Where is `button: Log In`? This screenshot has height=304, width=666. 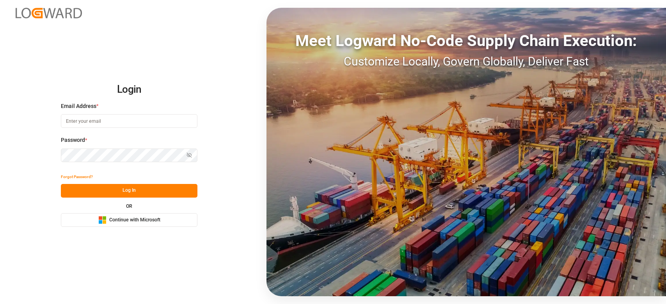
button: Log In is located at coordinates (129, 191).